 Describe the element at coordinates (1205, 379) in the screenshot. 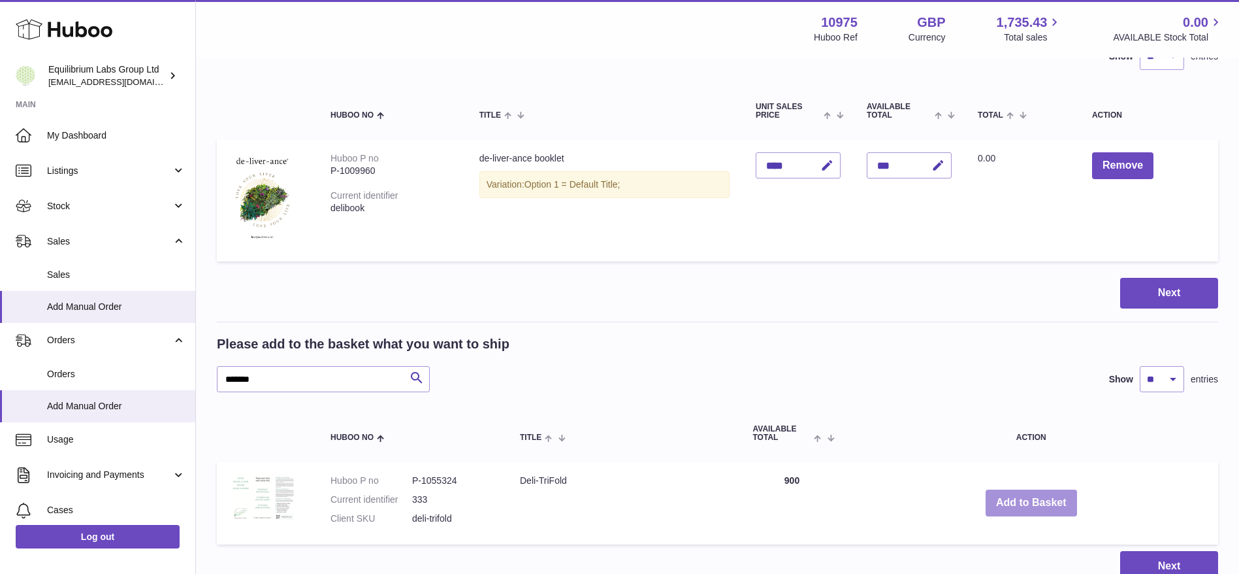

I see `span: entries` at that location.